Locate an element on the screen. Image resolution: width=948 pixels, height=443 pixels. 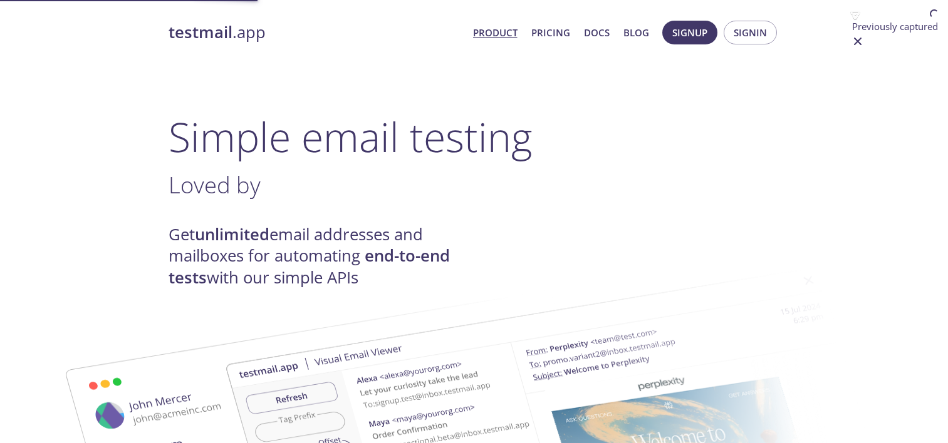
h1: Simple email testing is located at coordinates (474, 137).